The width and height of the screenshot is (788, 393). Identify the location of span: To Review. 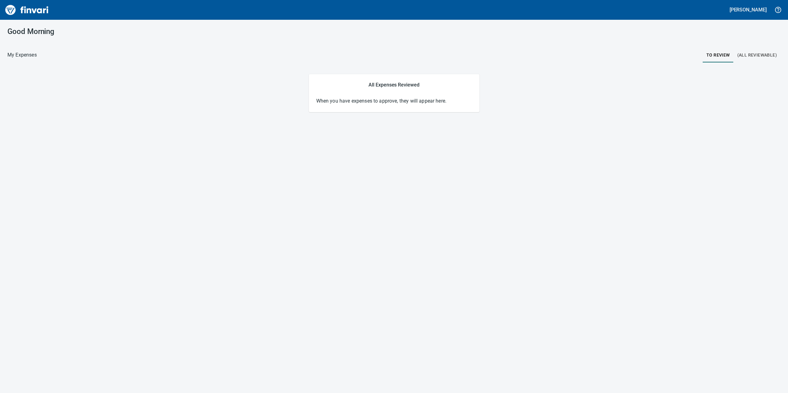
(718, 55).